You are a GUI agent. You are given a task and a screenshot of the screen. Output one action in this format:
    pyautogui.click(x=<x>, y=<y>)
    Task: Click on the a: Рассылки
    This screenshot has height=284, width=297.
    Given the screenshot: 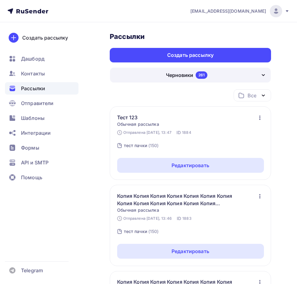 What is the action you would take?
    pyautogui.click(x=42, y=88)
    